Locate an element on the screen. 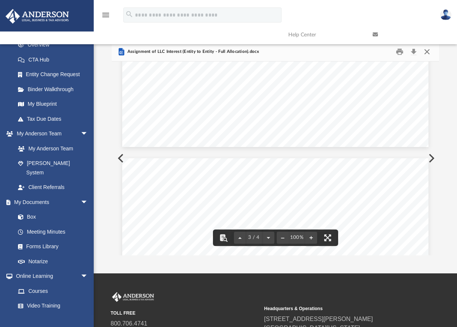 The width and height of the screenshot is (457, 327). span: y is located at coordinates (167, 89).